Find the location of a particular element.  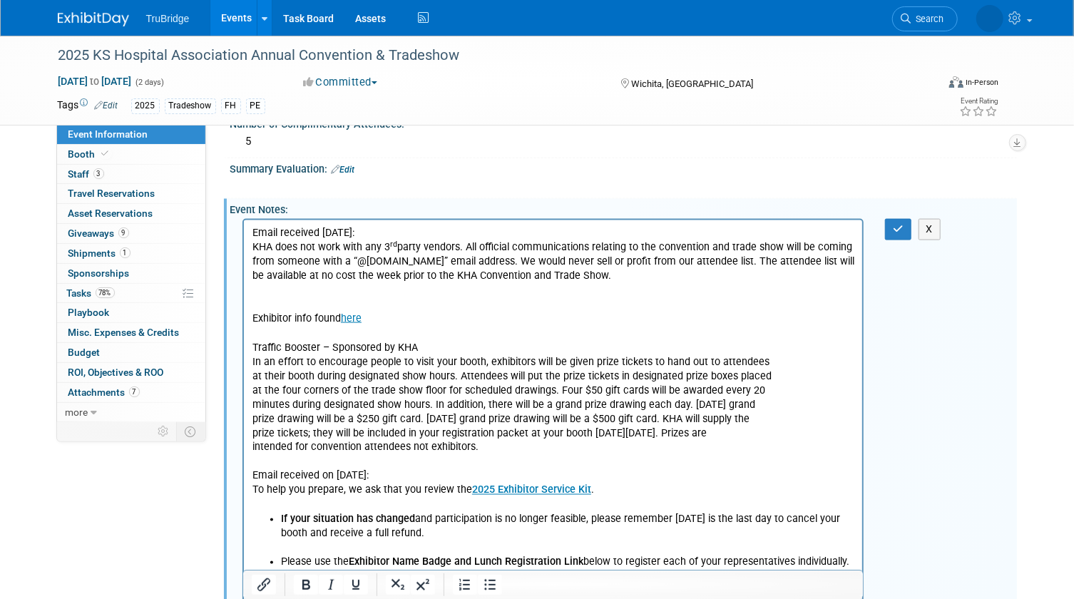

img: Format-Inperson.png is located at coordinates (956, 82).